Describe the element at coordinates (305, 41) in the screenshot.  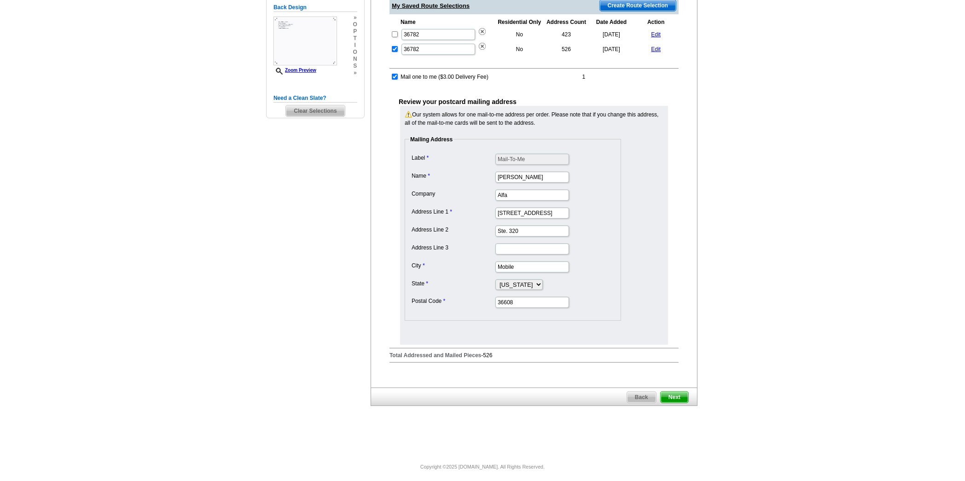
I see `img: small-thumb.jpg` at that location.